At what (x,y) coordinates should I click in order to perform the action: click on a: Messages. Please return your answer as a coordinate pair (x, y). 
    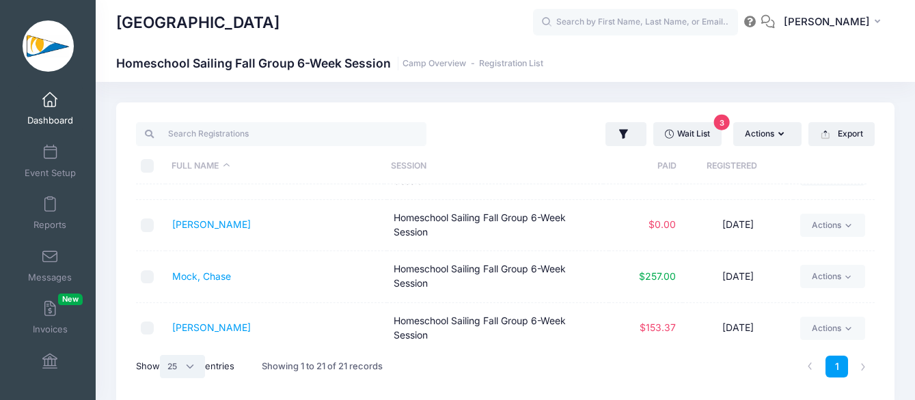
    Looking at the image, I should click on (50, 266).